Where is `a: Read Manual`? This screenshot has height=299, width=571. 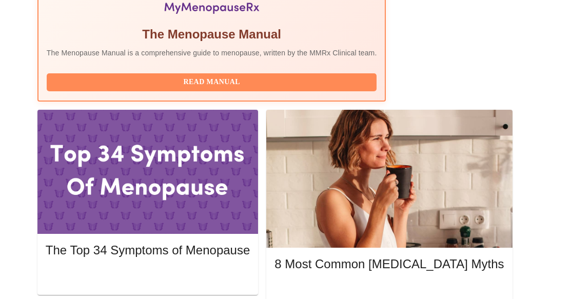 a: Read Manual is located at coordinates (213, 81).